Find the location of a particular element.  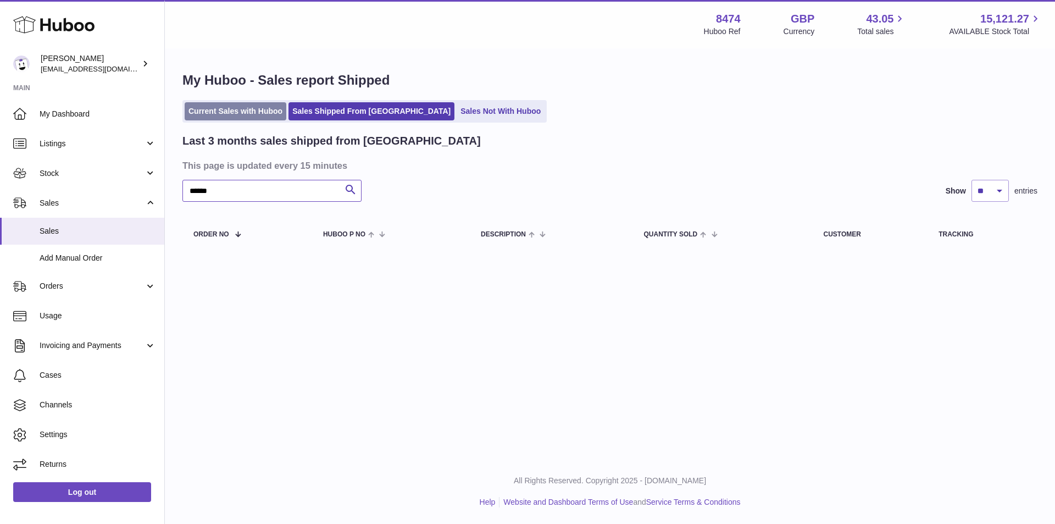

a: Log out is located at coordinates (82, 492).